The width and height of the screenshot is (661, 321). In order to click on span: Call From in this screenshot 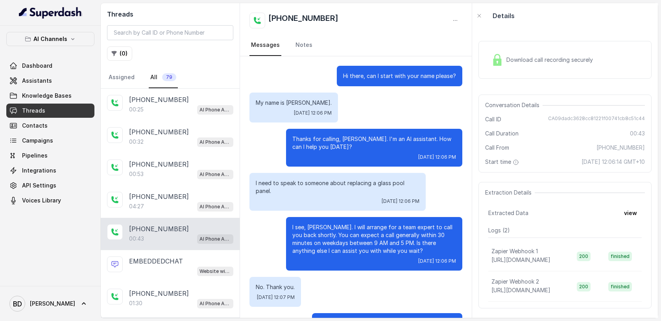, I will do `click(497, 148)`.